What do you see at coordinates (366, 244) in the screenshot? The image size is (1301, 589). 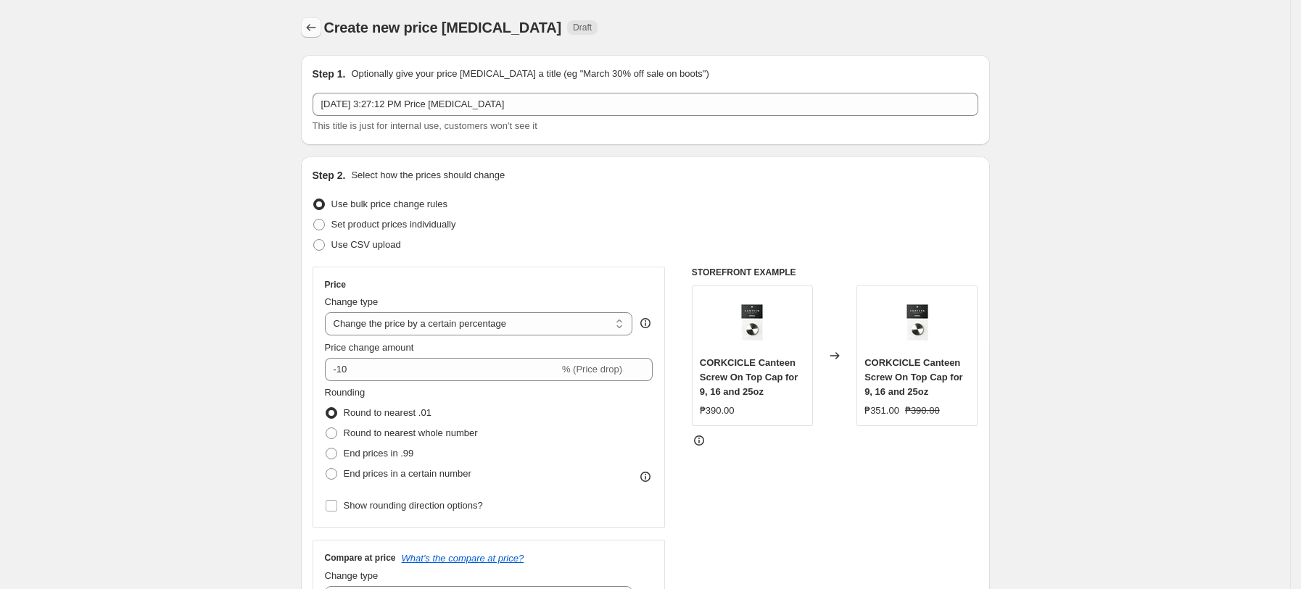 I see `span: Use CSV upload` at bounding box center [366, 244].